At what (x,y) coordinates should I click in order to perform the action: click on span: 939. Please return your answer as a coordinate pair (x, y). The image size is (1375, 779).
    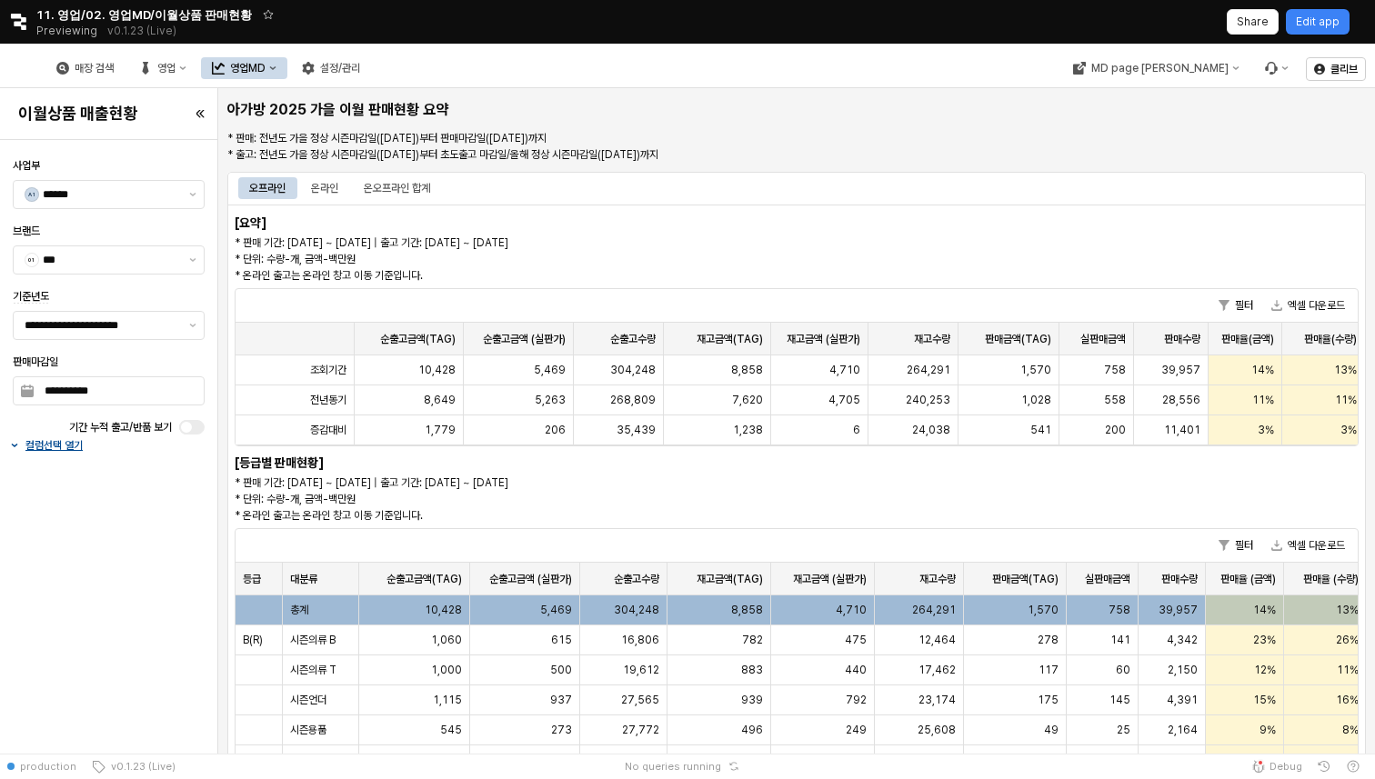
    Looking at the image, I should click on (752, 700).